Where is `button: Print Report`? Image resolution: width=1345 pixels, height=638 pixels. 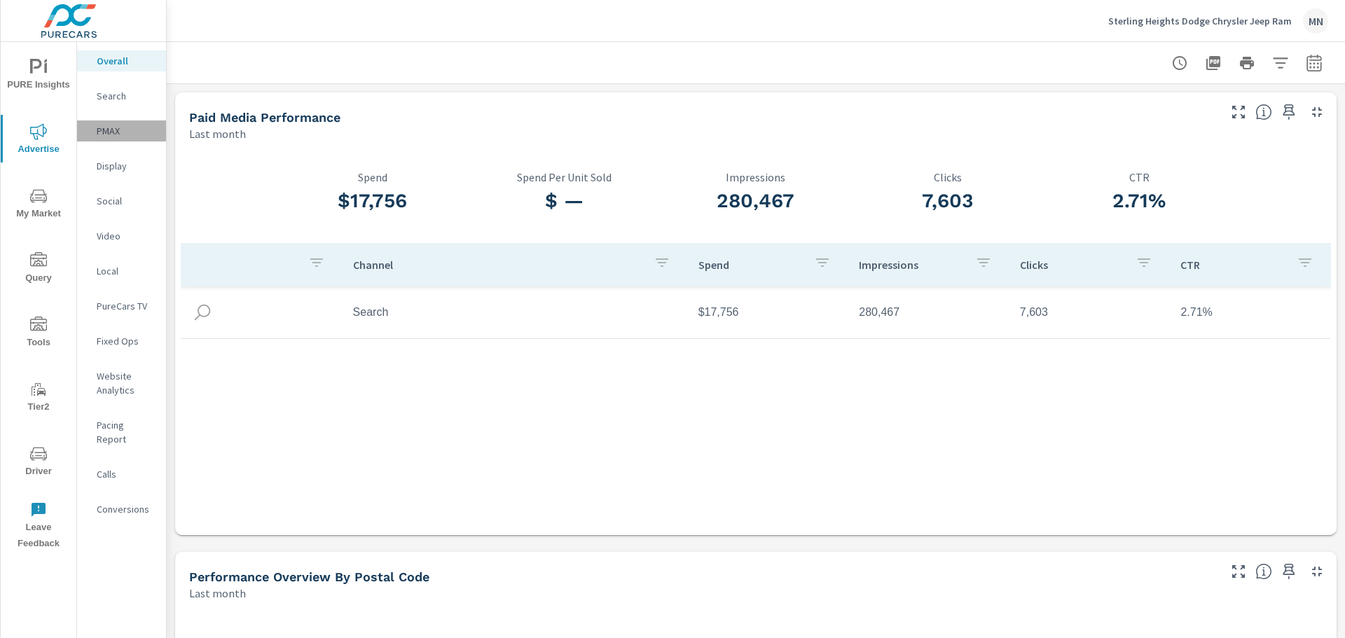
button: Print Report is located at coordinates (1247, 63).